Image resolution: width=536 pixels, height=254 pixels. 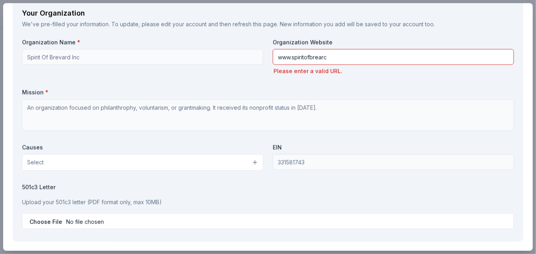 I want to click on label: Causes, so click(x=143, y=147).